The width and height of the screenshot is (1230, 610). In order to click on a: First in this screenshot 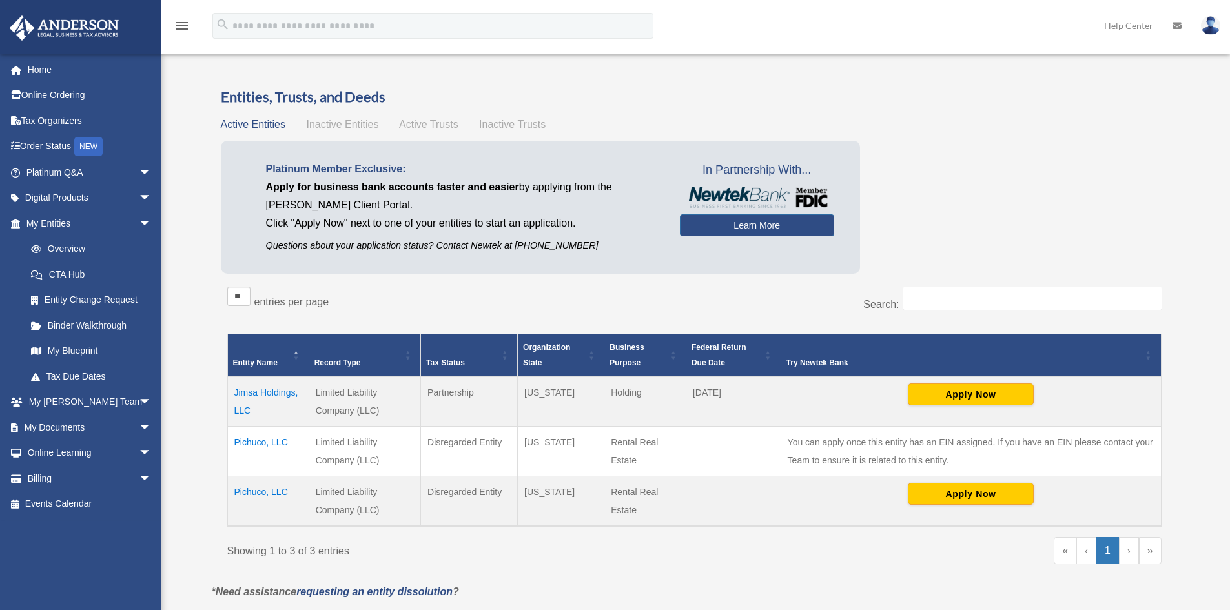, I will do `click(1064, 551)`.